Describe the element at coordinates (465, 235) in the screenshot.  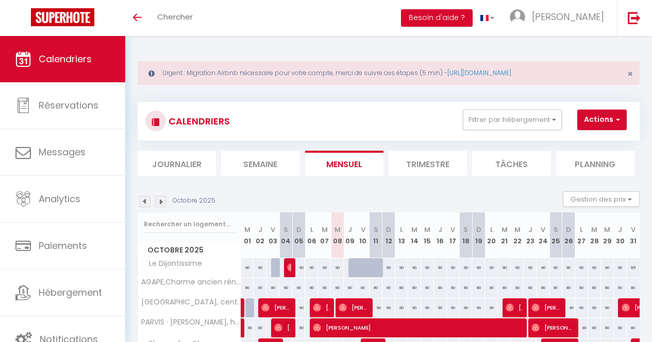
I see `th: 18` at that location.